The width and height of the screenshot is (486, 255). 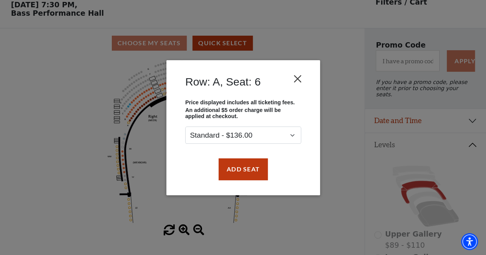 I want to click on p: An additional $5 order charge will be applied at checkout., so click(x=243, y=113).